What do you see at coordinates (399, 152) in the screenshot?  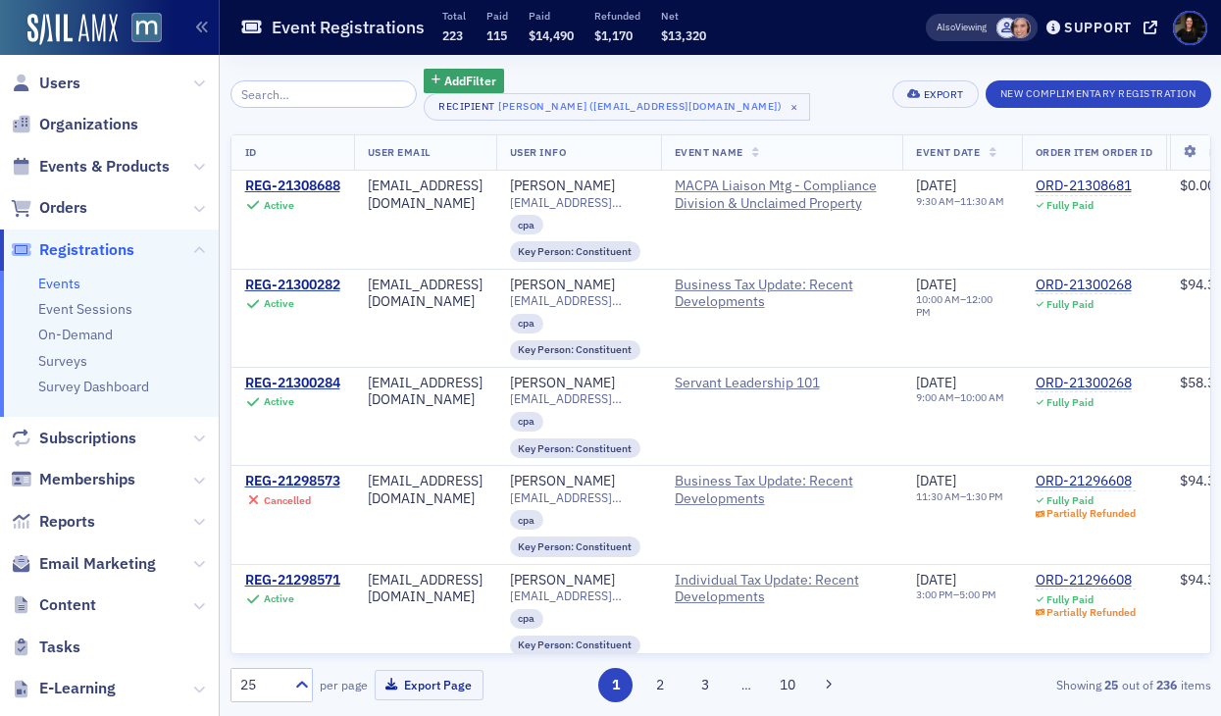 I see `span: User Email` at bounding box center [399, 152].